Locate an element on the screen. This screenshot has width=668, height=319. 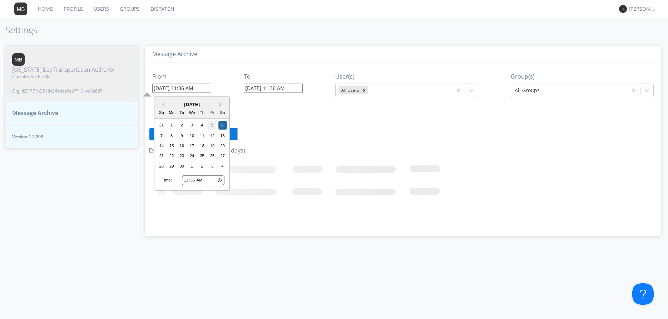
h3: Export History (expires after 2 days) is located at coordinates (403, 151).